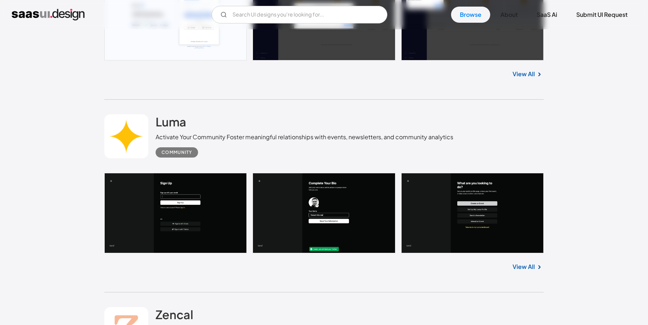  I want to click on a: About, so click(509, 15).